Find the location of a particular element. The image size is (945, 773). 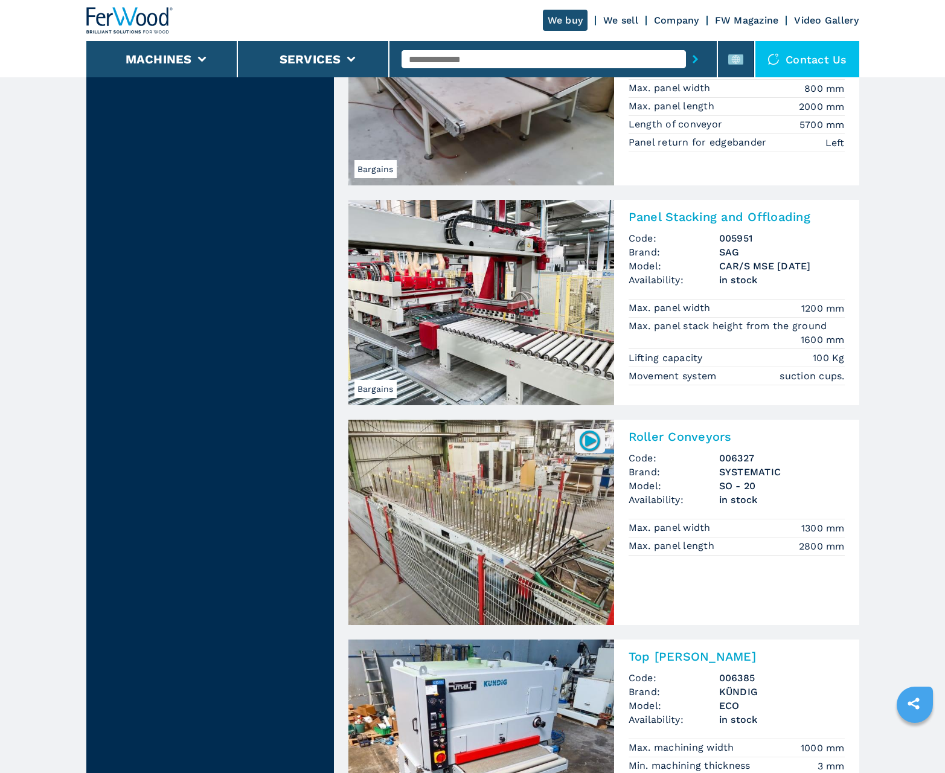

p: Min. machining thickness is located at coordinates (691, 766).